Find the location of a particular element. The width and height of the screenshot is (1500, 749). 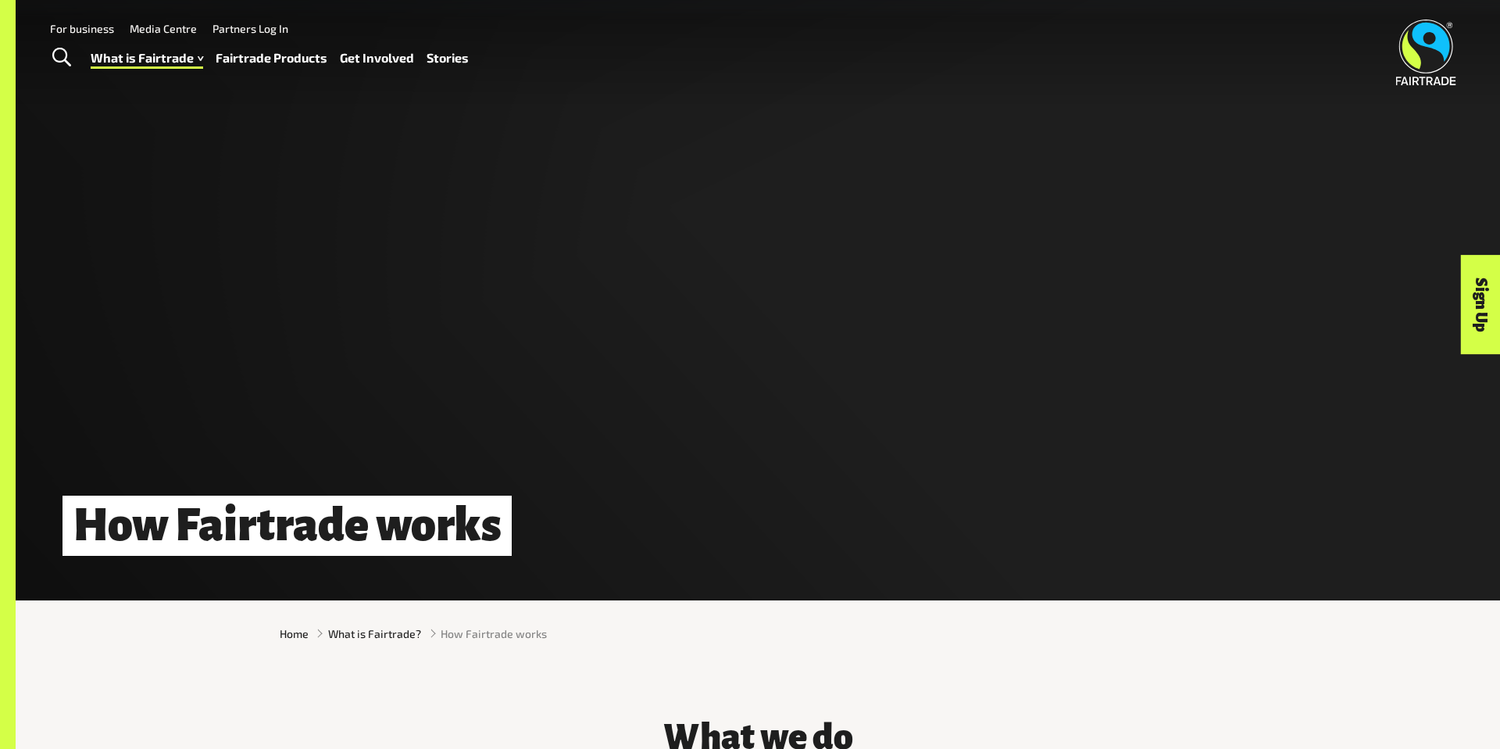

a: What is Fairtrade? is located at coordinates (374, 633).